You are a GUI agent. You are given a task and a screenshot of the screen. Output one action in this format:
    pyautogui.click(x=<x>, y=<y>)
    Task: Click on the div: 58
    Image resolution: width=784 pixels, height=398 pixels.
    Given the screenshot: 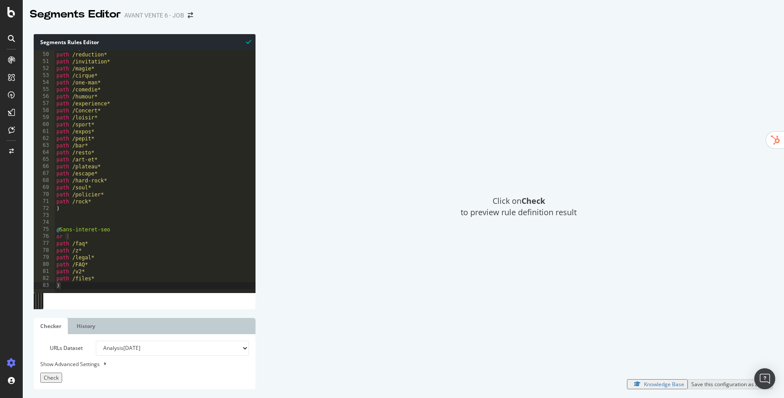 What is the action you would take?
    pyautogui.click(x=44, y=111)
    